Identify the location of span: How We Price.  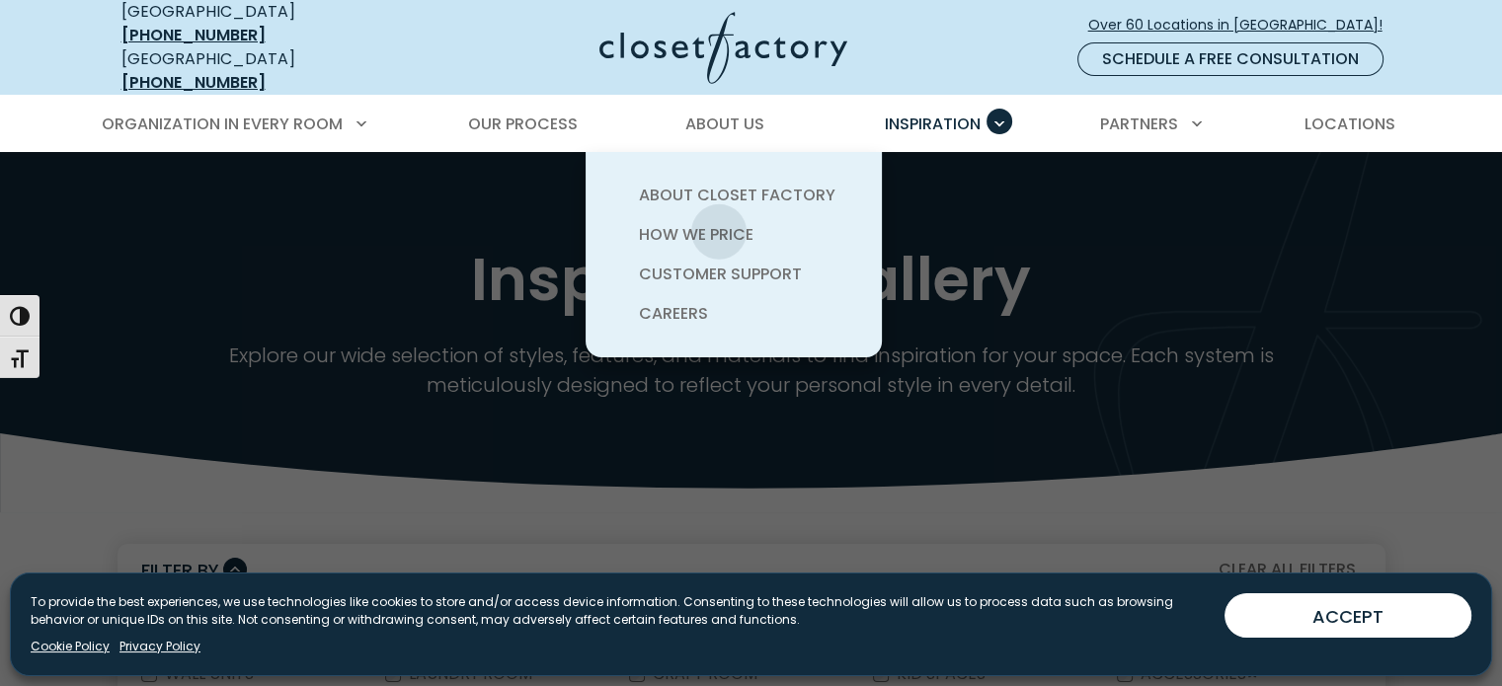
(696, 234).